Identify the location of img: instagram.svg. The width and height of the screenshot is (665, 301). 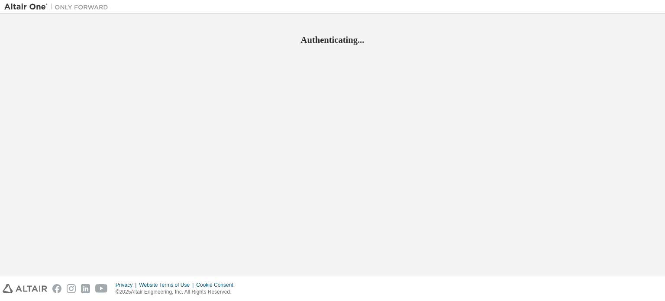
(71, 289).